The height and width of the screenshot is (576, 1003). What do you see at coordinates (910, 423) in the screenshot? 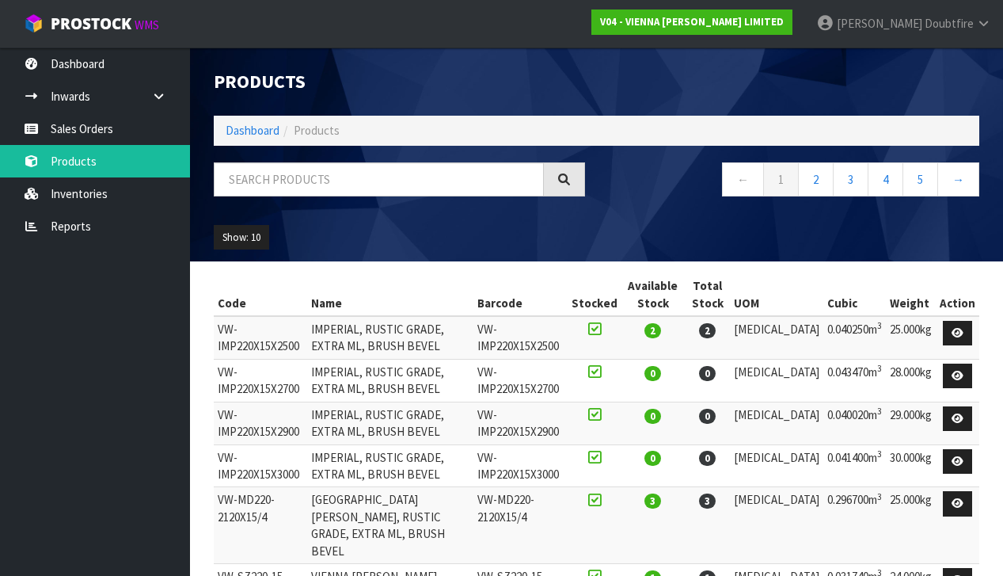
I see `td: 29.000kg` at bounding box center [910, 423].